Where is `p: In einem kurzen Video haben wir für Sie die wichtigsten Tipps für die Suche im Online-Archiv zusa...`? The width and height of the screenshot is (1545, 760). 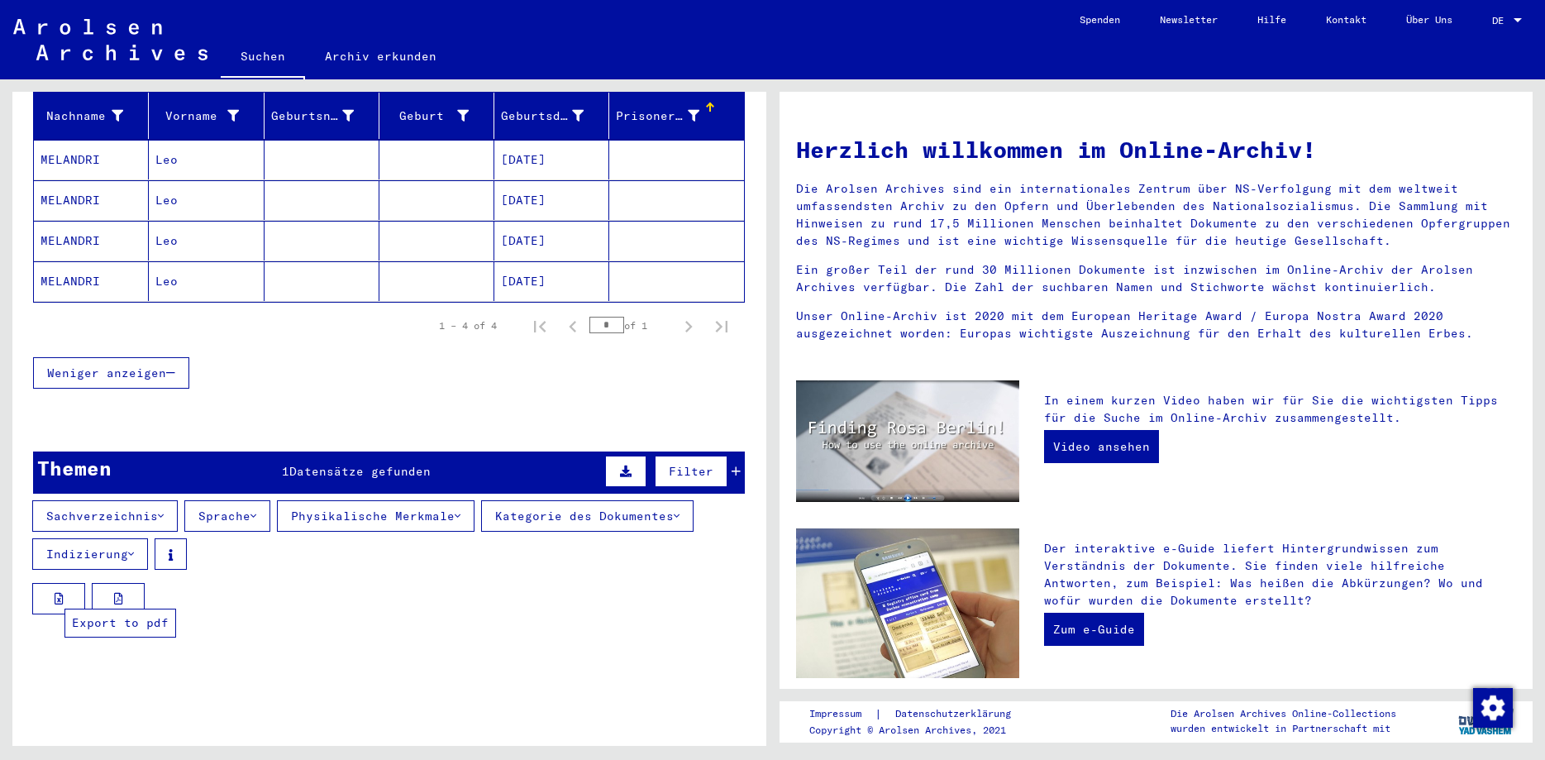 p: In einem kurzen Video haben wir für Sie die wichtigsten Tipps für die Suche im Online-Archiv zusa... is located at coordinates (1280, 409).